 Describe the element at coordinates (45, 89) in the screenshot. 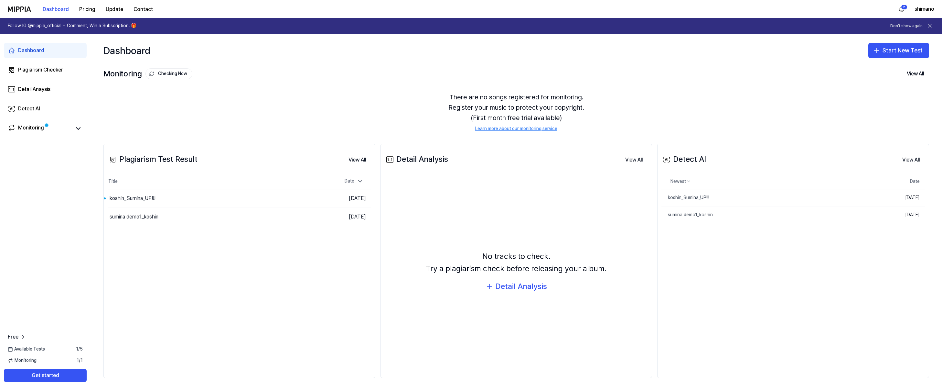

I see `a: Detail Anaysis` at that location.